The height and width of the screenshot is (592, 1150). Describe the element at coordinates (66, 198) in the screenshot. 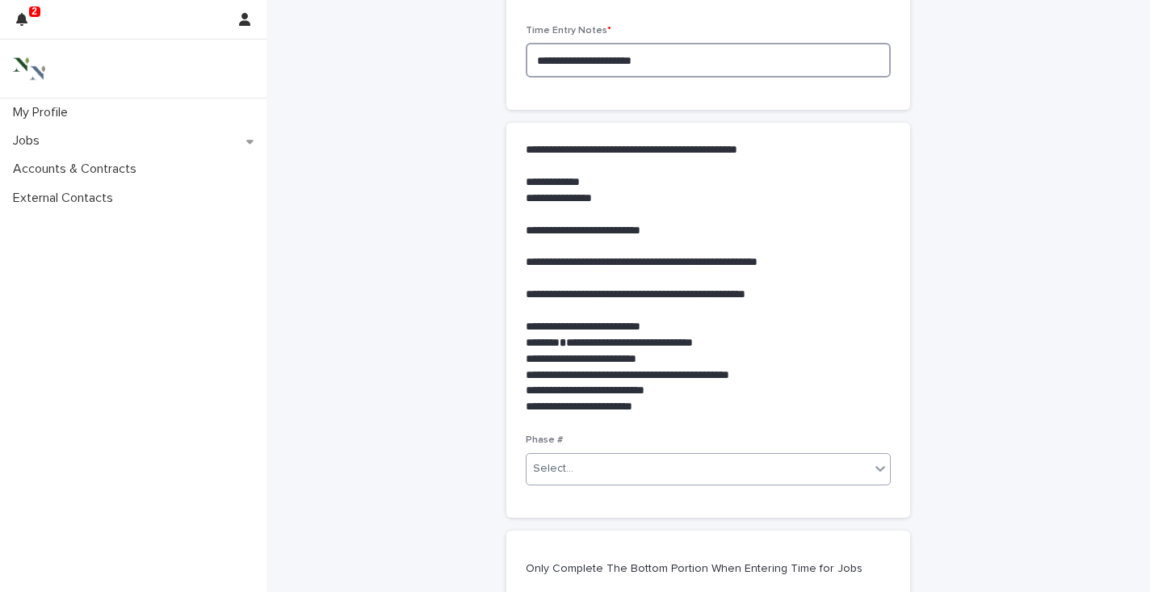

I see `p: External Contacts` at that location.